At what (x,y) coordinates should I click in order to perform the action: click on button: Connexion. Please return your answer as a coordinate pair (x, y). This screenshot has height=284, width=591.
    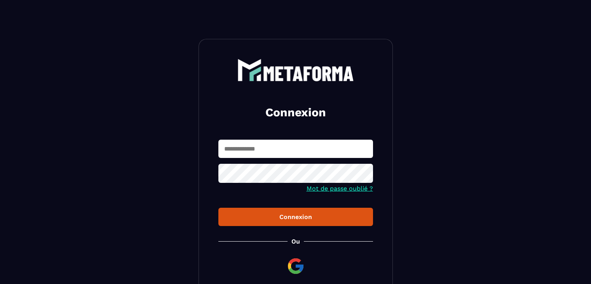
    Looking at the image, I should click on (296, 217).